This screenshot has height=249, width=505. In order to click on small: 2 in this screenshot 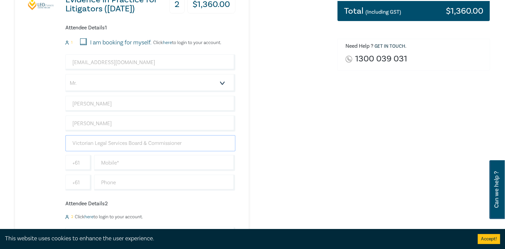, I will do `click(72, 217)`.